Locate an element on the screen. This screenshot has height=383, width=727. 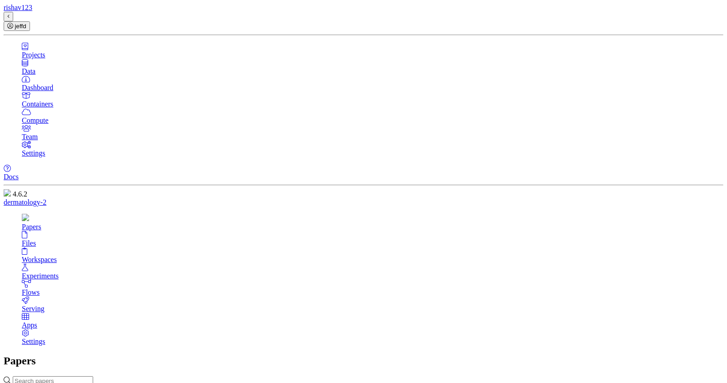
a: Experiments is located at coordinates (373, 272).